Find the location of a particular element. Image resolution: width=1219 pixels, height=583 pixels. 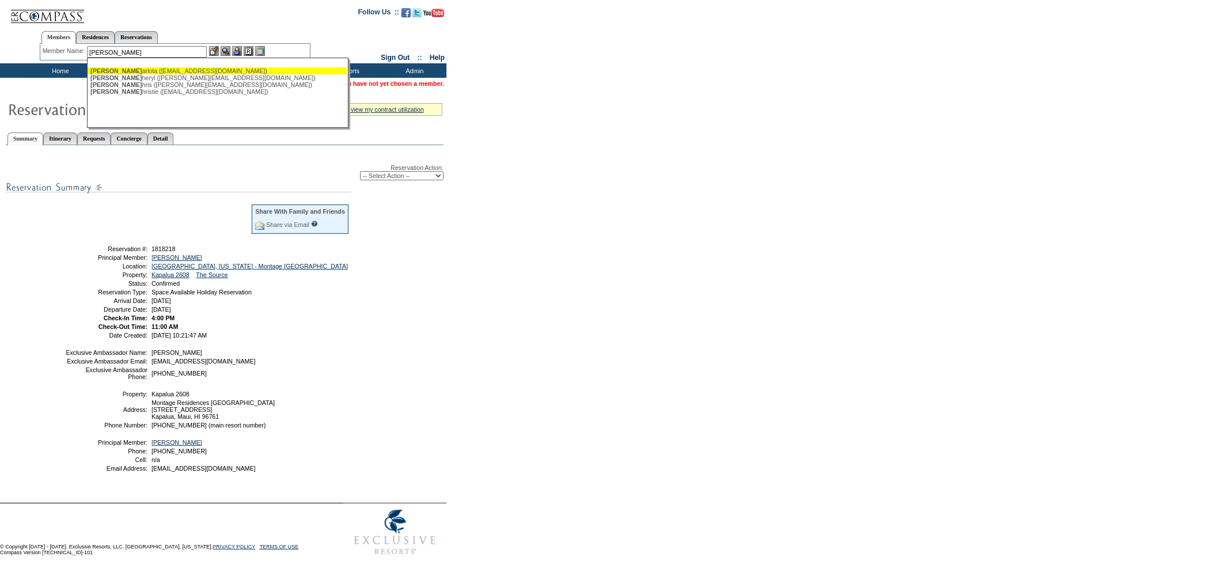

td: Address: is located at coordinates (106, 410).